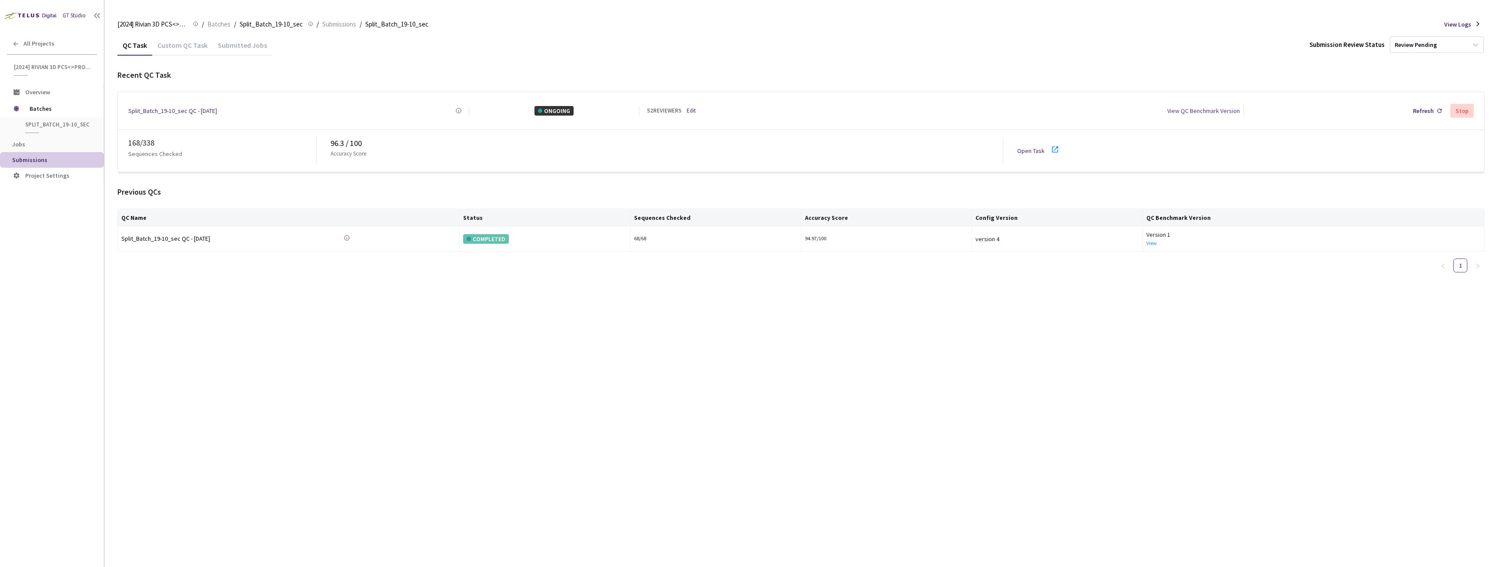  Describe the element at coordinates (1458, 24) in the screenshot. I see `span: View Logs` at that location.